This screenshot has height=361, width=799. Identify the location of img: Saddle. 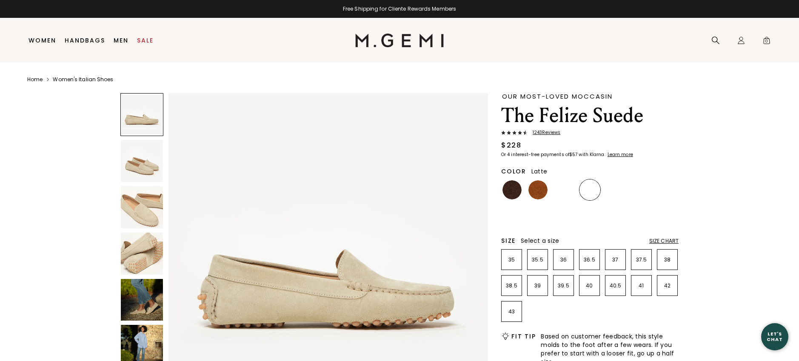
(538, 190).